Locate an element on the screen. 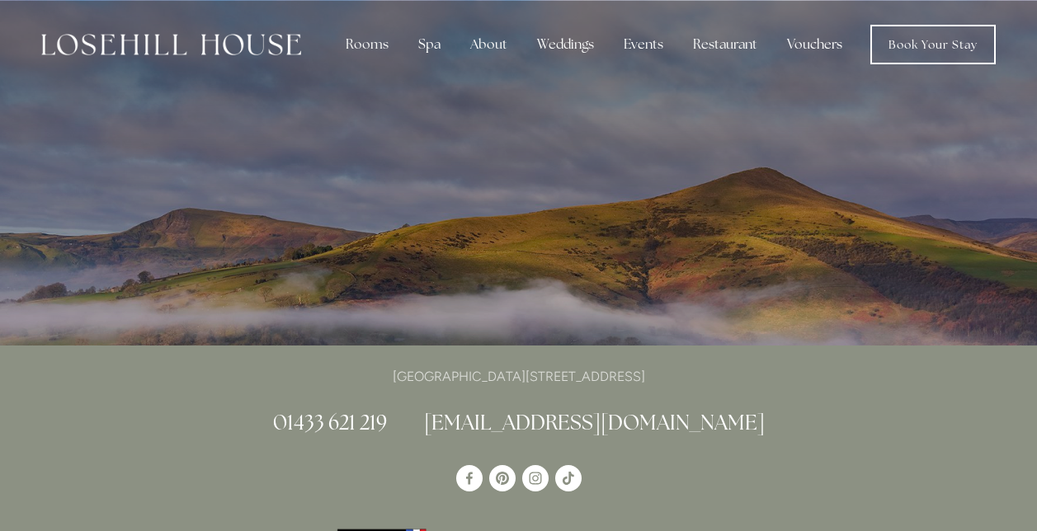 The width and height of the screenshot is (1037, 531). a: Book Your Stay is located at coordinates (933, 45).